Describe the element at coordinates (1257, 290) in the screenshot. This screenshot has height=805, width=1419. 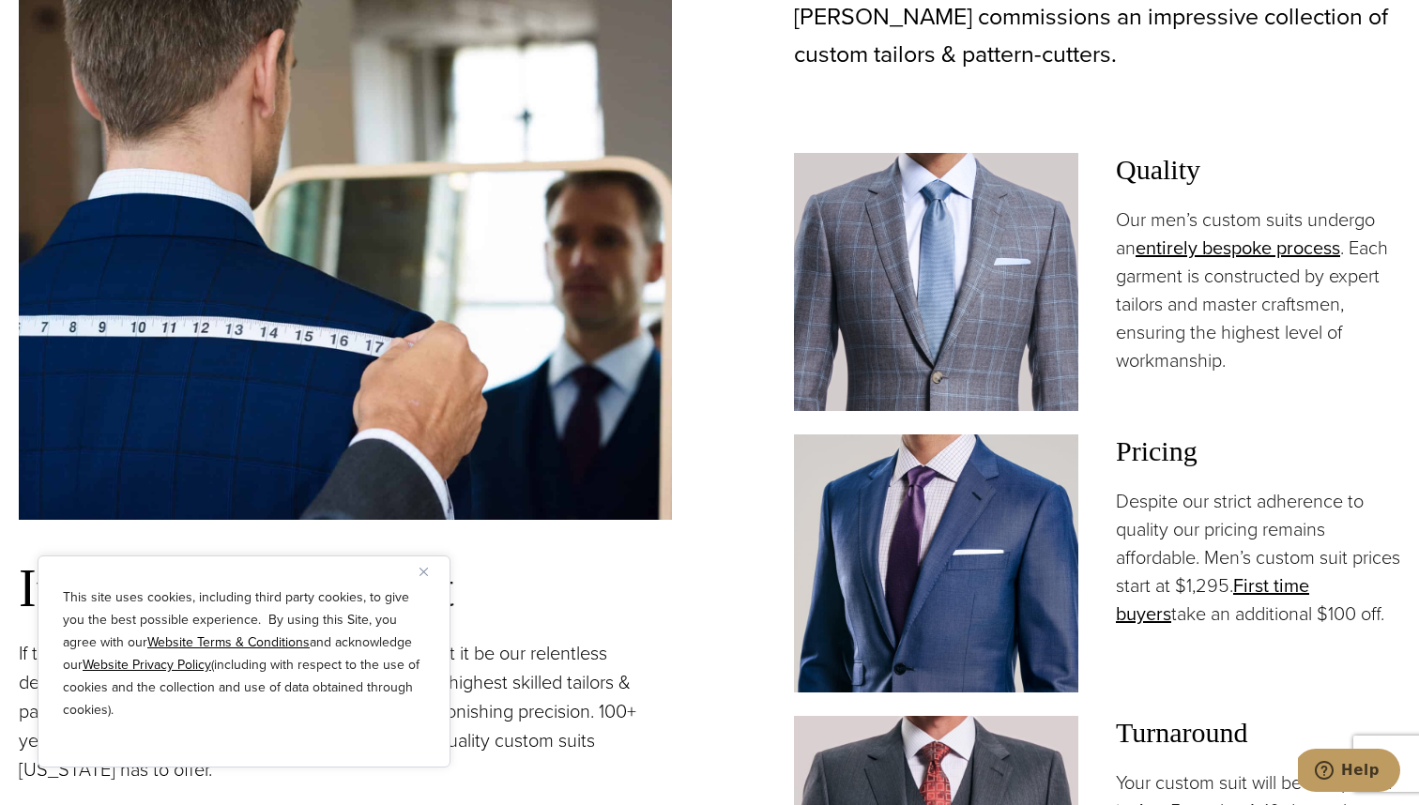
I see `p: Our men’s custom suits undergo an . Each garment is constructed by expert tailors and master craf...` at that location.